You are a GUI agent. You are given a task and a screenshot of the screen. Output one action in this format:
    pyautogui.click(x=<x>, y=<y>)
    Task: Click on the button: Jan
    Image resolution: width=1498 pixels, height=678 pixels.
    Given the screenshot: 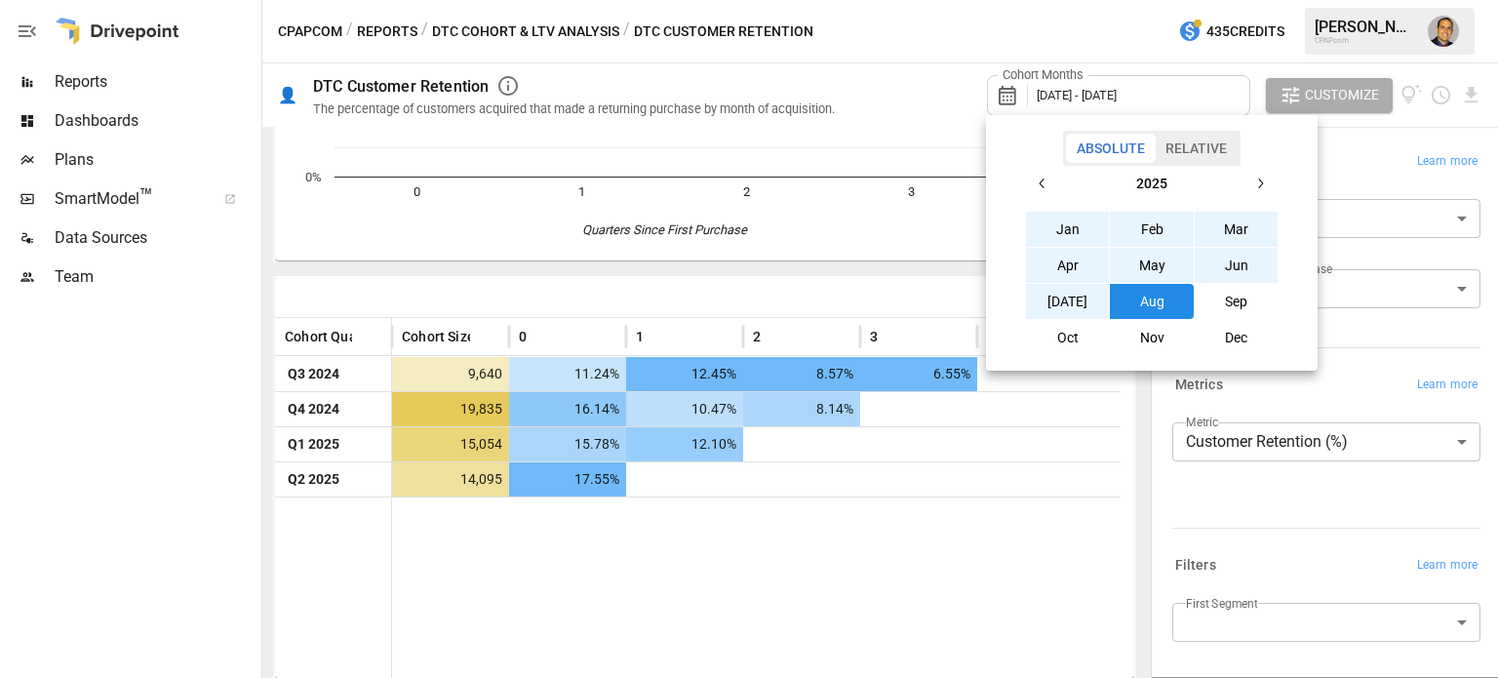 What is the action you would take?
    pyautogui.click(x=1068, y=229)
    